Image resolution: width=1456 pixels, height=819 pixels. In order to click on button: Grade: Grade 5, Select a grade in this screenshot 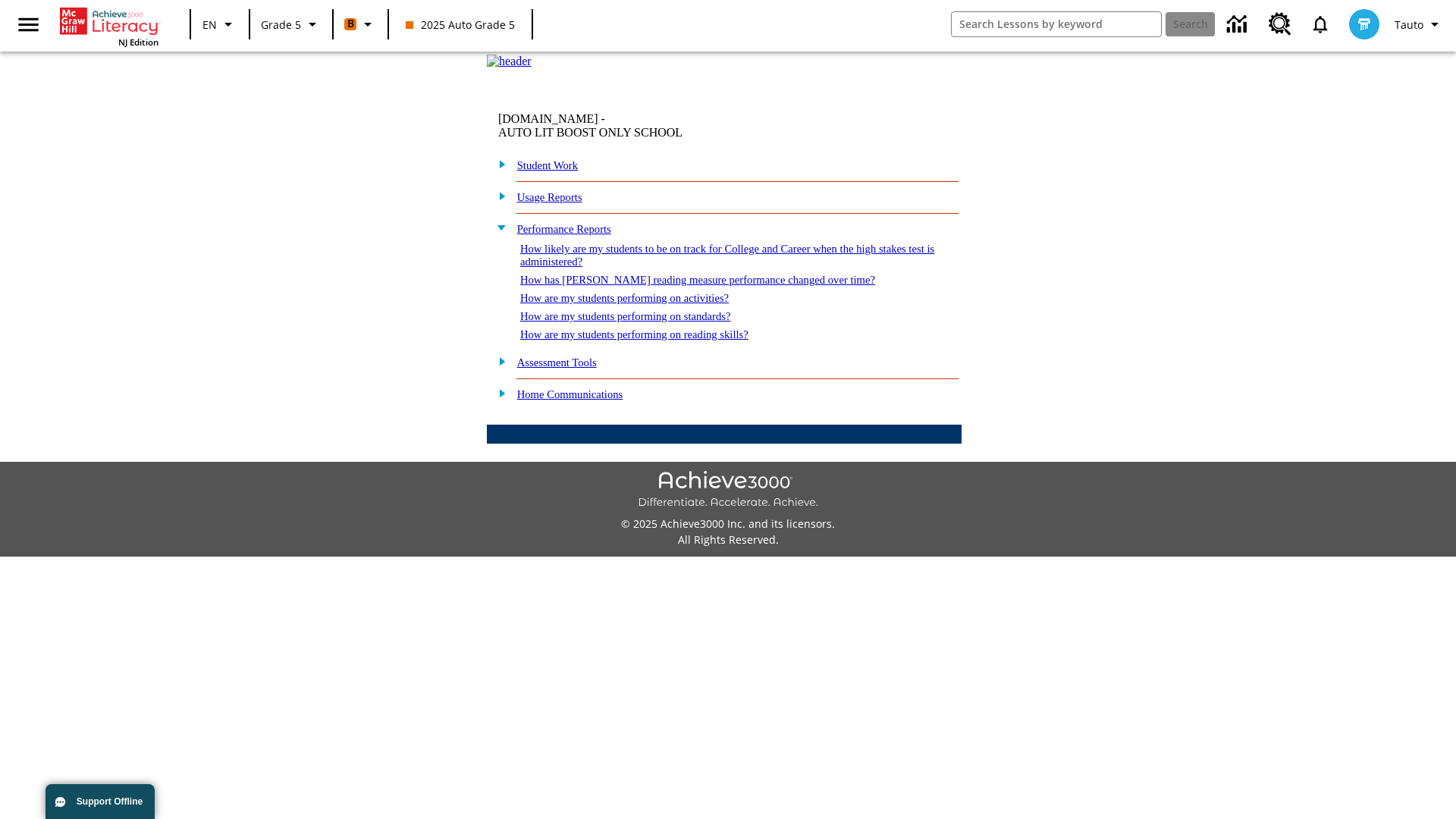, I will do `click(291, 24)`.